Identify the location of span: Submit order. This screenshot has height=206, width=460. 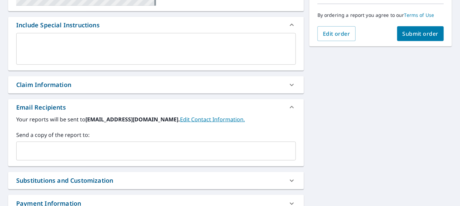
(420, 34).